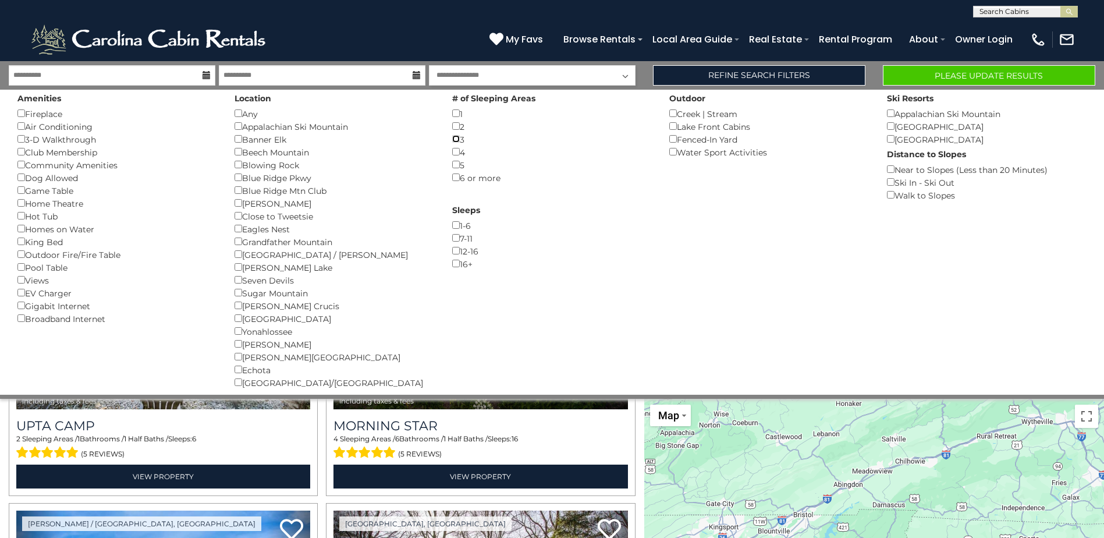 The width and height of the screenshot is (1104, 538). I want to click on div: EV Charger, so click(117, 293).